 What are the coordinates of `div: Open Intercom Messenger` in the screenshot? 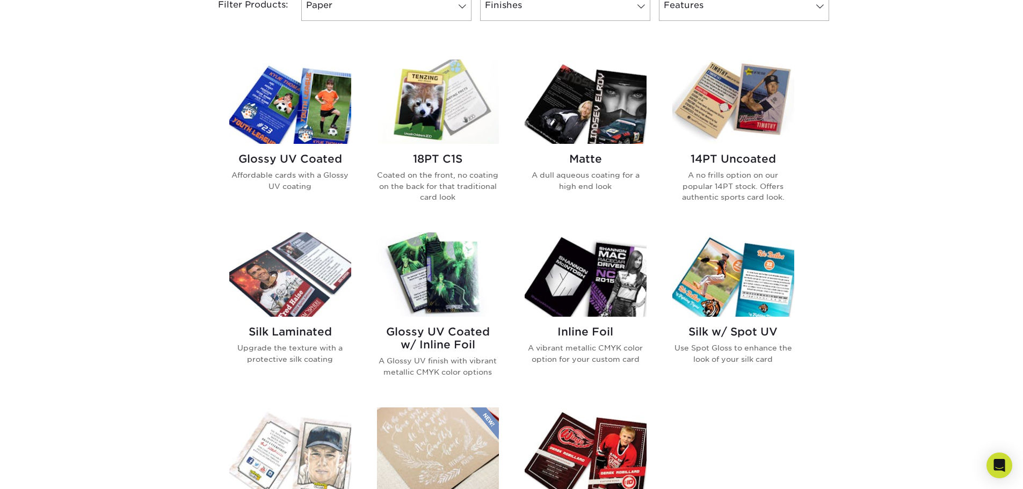 It's located at (999, 466).